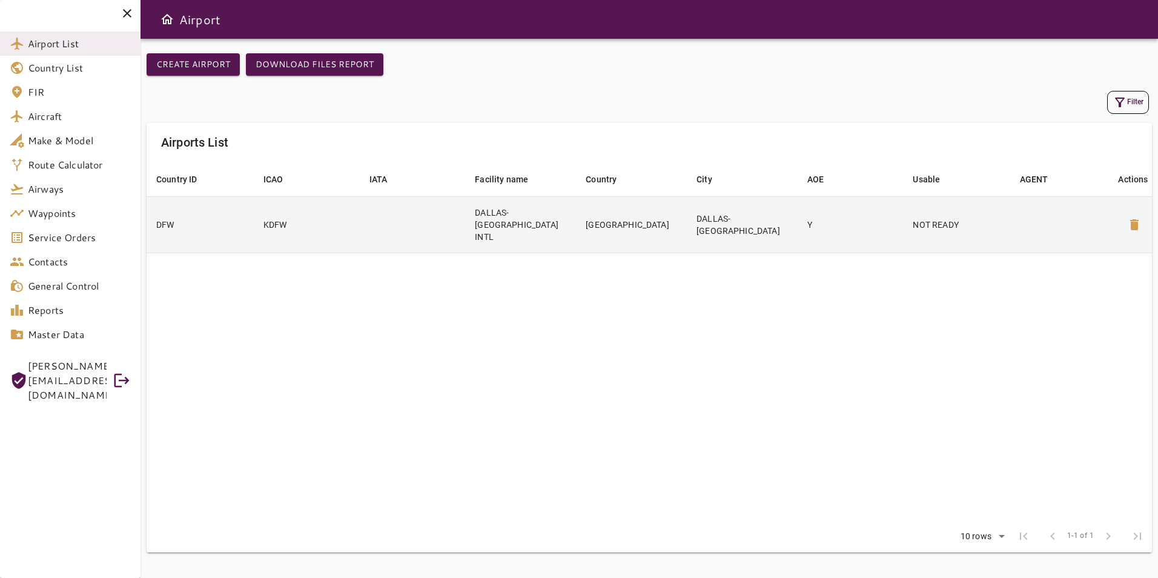  Describe the element at coordinates (193, 64) in the screenshot. I see `button: Create airport` at that location.